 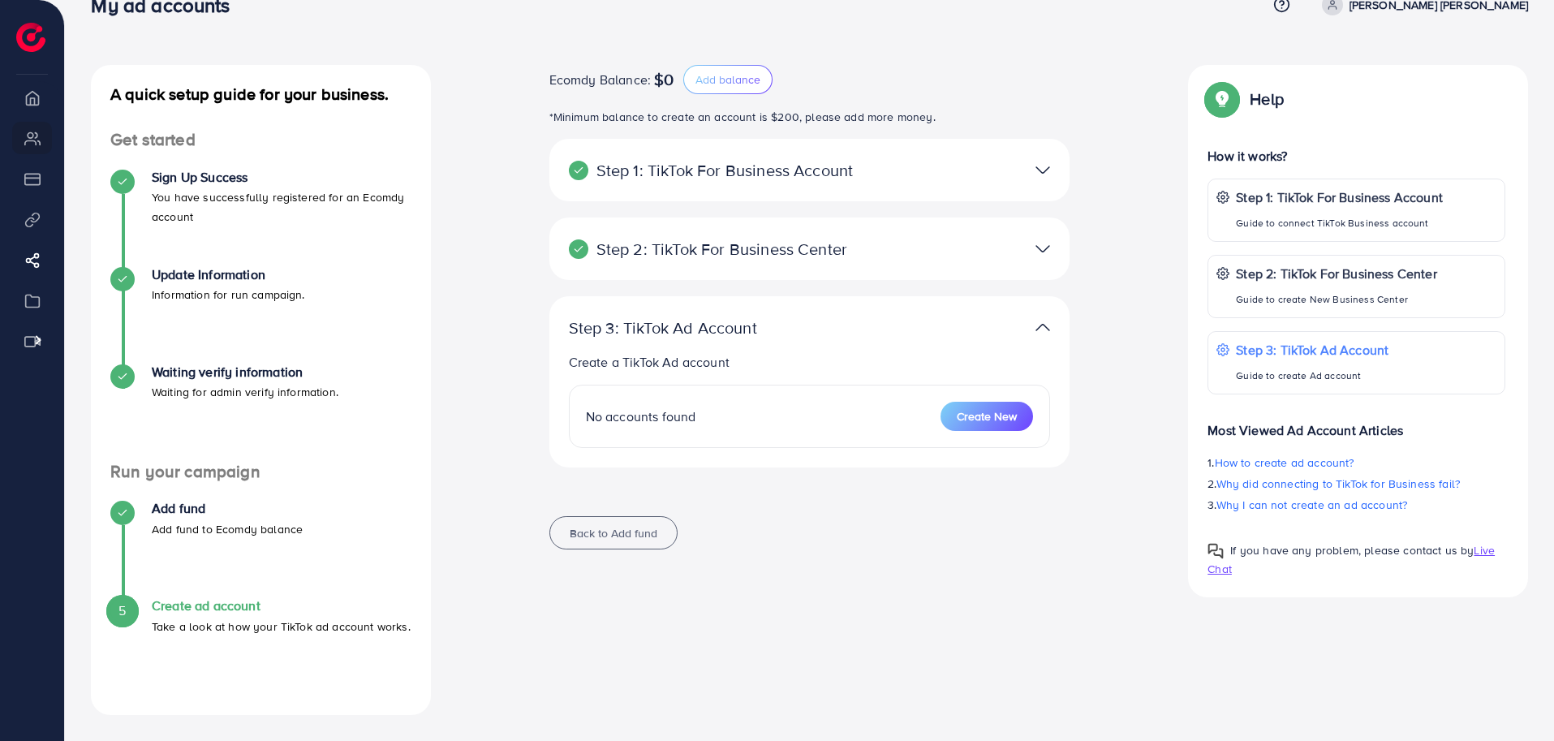 What do you see at coordinates (1356, 156) in the screenshot?
I see `p: How it works?` at bounding box center [1356, 156].